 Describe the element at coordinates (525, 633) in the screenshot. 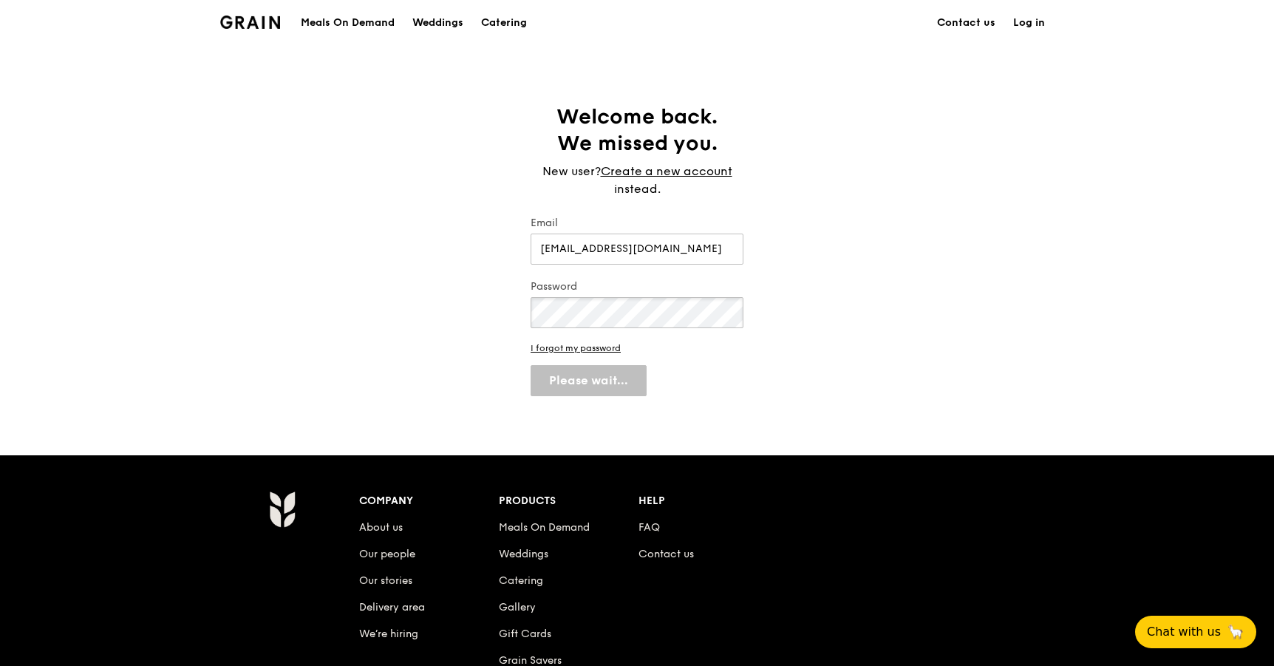

I see `a: Gift Cards` at that location.